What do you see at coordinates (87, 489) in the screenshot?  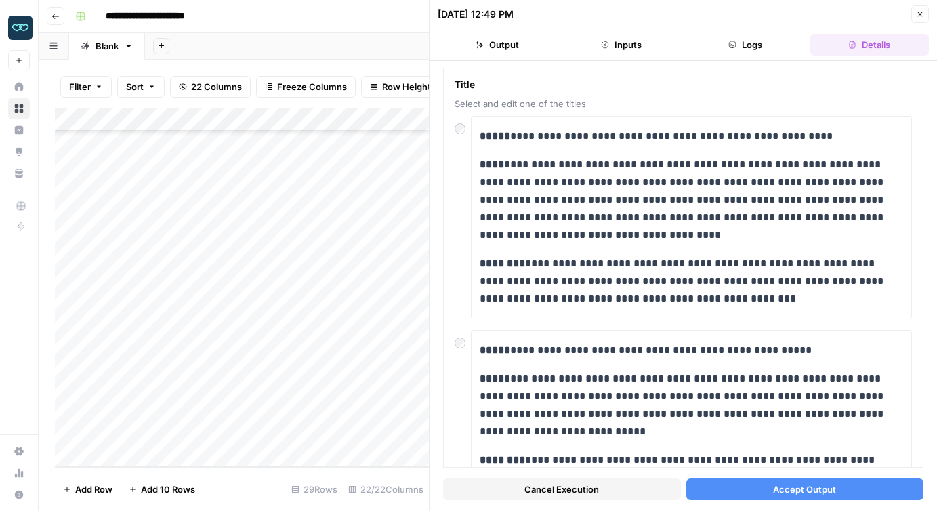 I see `button: Add Row` at bounding box center [87, 489].